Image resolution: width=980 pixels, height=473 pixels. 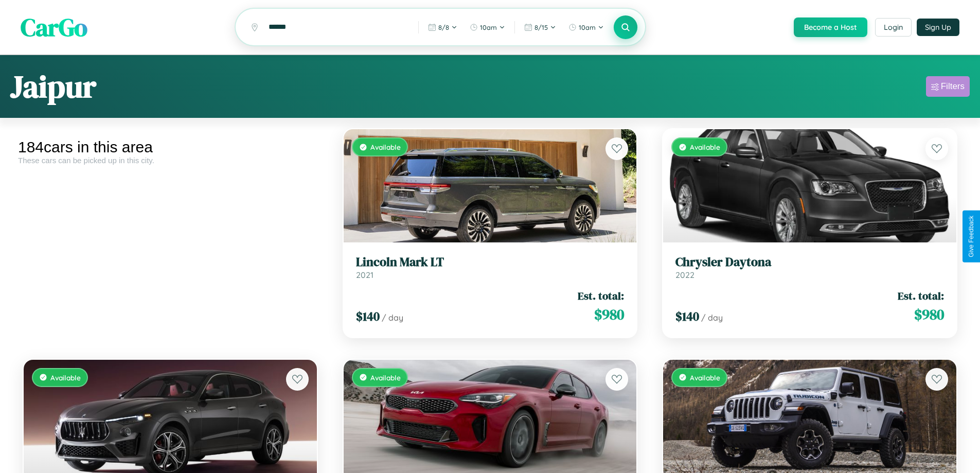 What do you see at coordinates (972, 236) in the screenshot?
I see `div: Give Feedback` at bounding box center [972, 236].